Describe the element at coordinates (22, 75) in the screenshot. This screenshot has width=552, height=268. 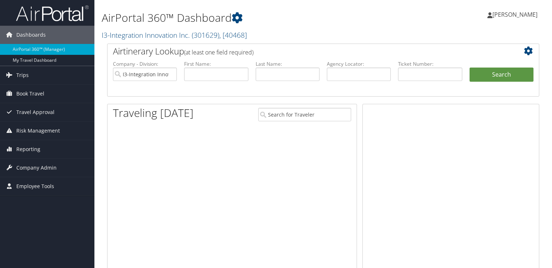
I see `span: Trips` at that location.